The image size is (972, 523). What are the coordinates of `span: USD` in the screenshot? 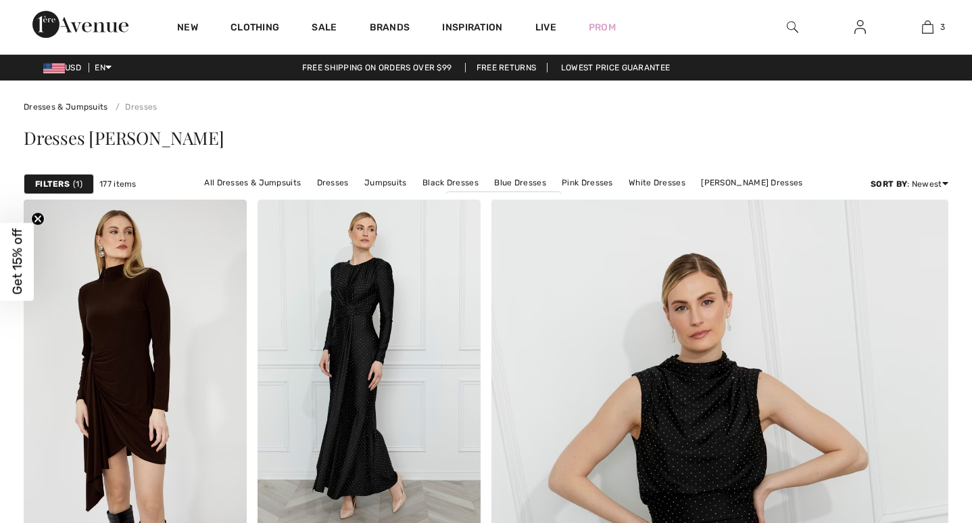 It's located at (65, 68).